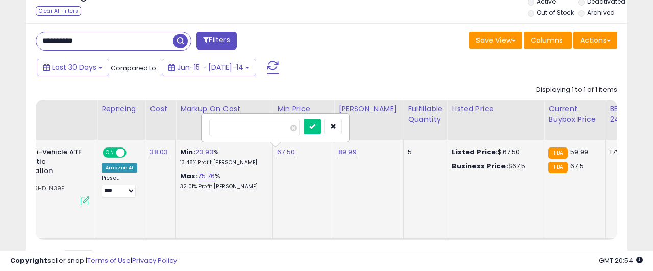 The image size is (653, 271). I want to click on a: Privacy Policy, so click(155, 260).